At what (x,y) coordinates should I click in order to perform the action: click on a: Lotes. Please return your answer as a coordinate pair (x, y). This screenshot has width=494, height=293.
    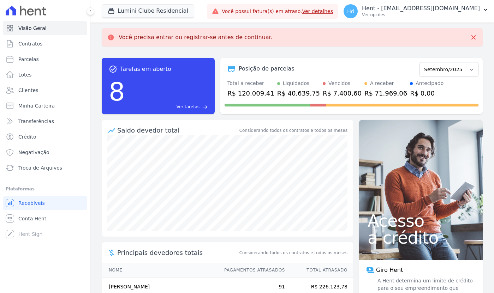
    Looking at the image, I should click on (45, 75).